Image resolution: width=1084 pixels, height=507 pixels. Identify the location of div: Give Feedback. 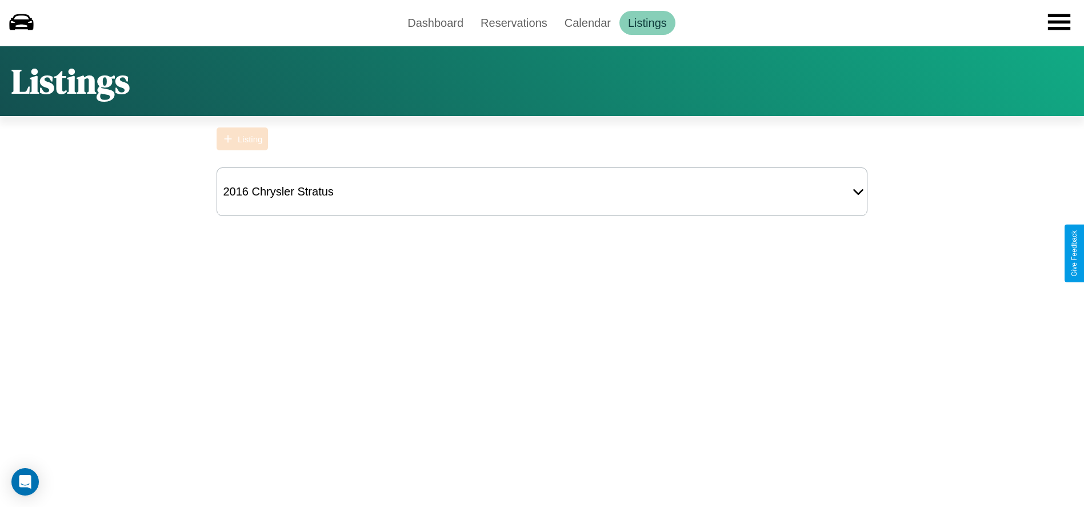
(1074, 253).